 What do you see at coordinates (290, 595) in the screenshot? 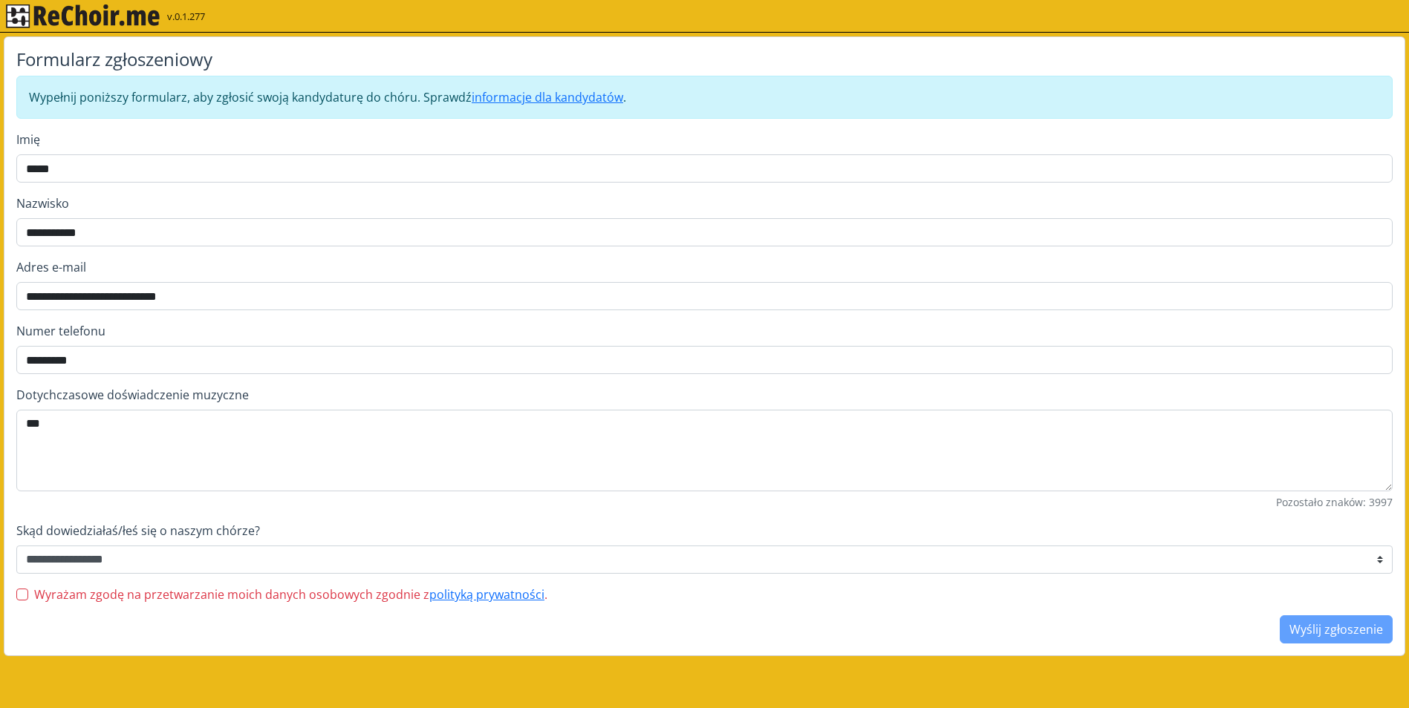
I see `label: Wyrażam zgodę na przetwarzanie moich danych osobowych zgodnie z .` at bounding box center [290, 595].